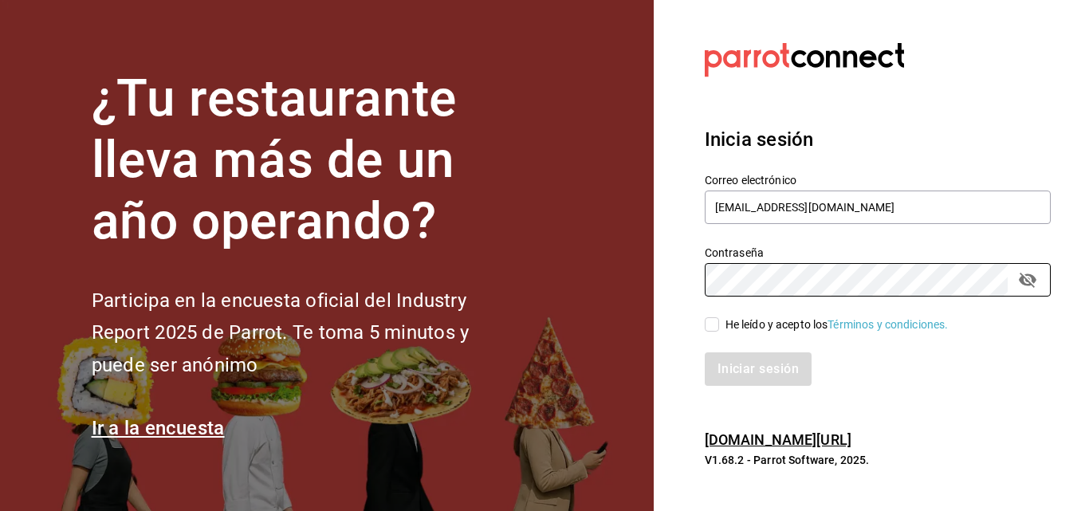 This screenshot has height=511, width=1089. I want to click on label: Contraseña, so click(878, 253).